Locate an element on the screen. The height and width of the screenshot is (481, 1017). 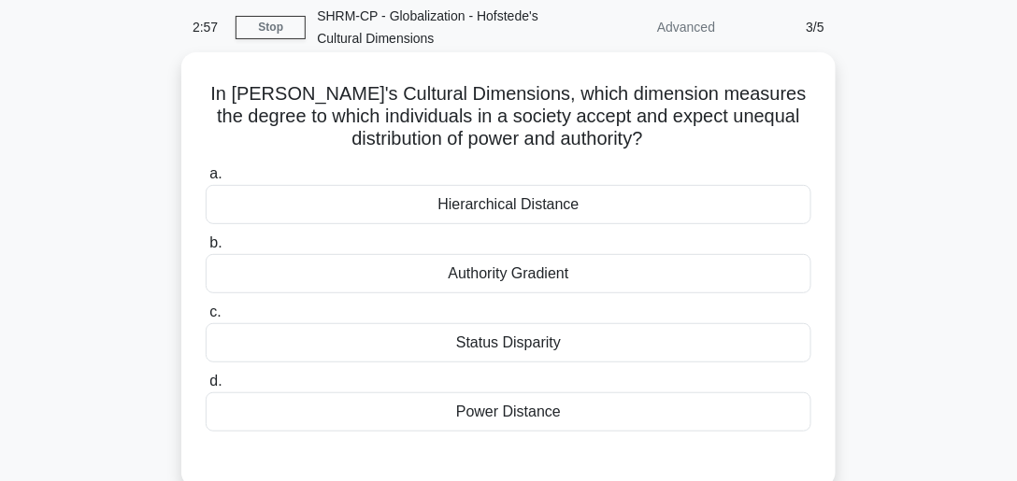
span: a. is located at coordinates (215, 173).